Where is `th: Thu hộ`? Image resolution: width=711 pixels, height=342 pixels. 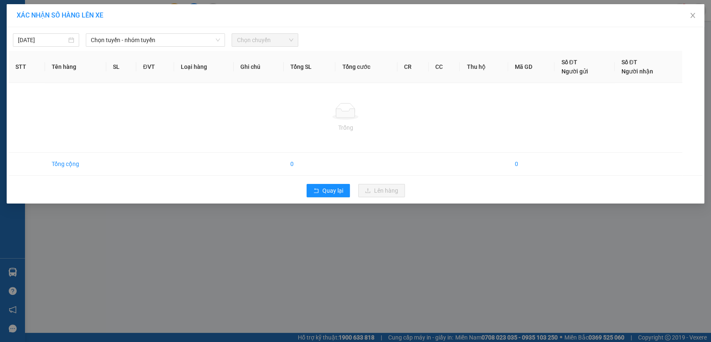 th: Thu hộ is located at coordinates (484, 67).